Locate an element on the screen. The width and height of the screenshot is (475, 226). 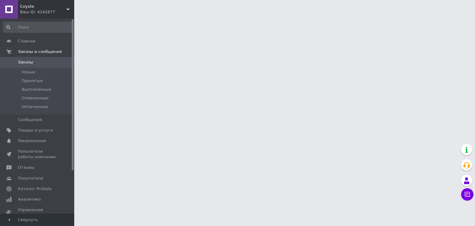
span: Каталог ProSale is located at coordinates (35, 189).